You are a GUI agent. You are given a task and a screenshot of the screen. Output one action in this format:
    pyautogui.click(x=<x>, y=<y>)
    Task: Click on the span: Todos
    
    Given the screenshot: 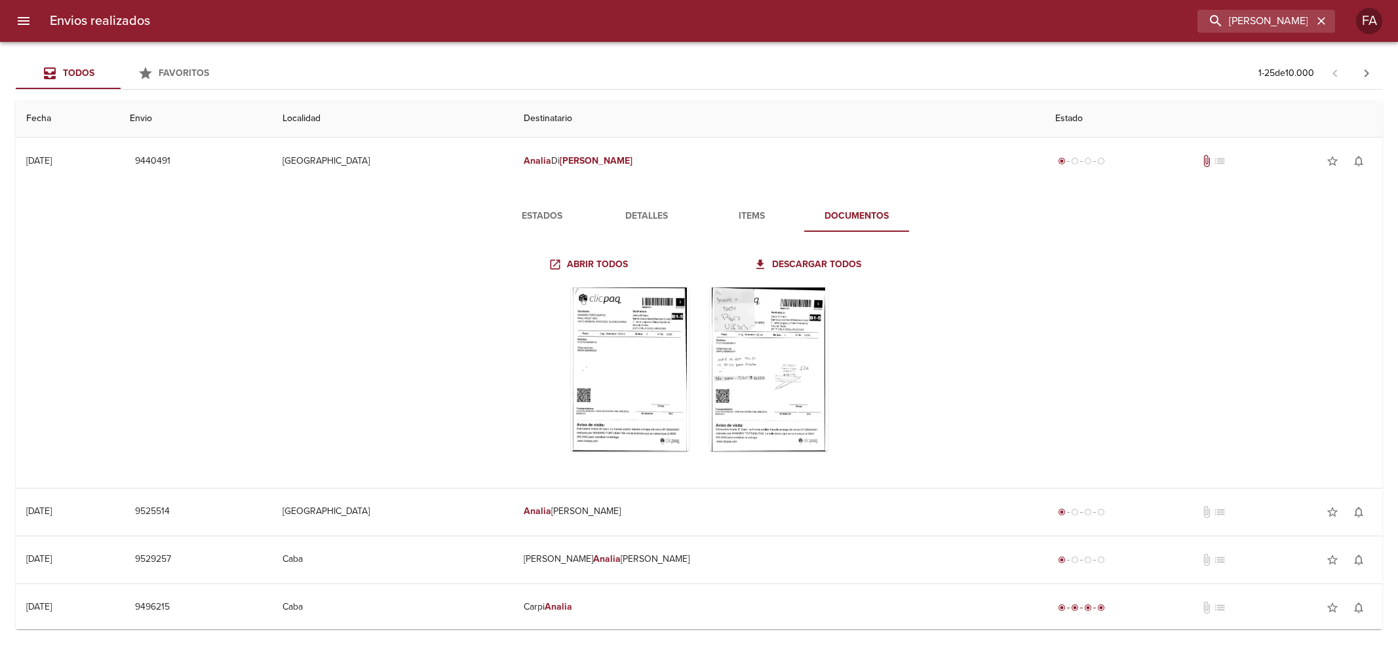 What is the action you would take?
    pyautogui.click(x=79, y=73)
    